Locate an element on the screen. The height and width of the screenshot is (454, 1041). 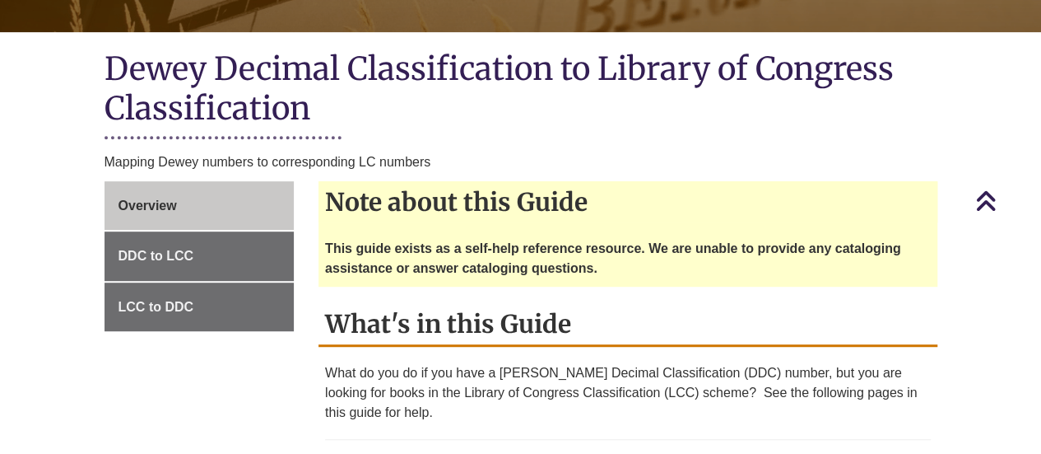
a: Back to Top is located at coordinates (1006, 200).